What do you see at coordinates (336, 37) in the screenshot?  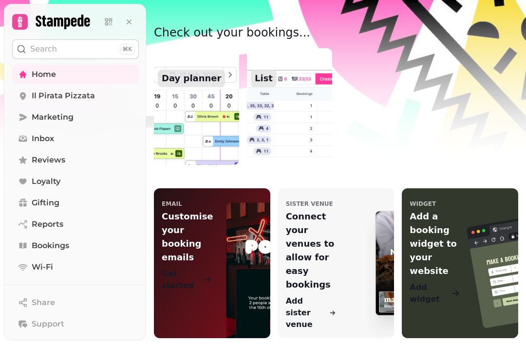 I see `p: Check out your bookings...` at bounding box center [336, 37].